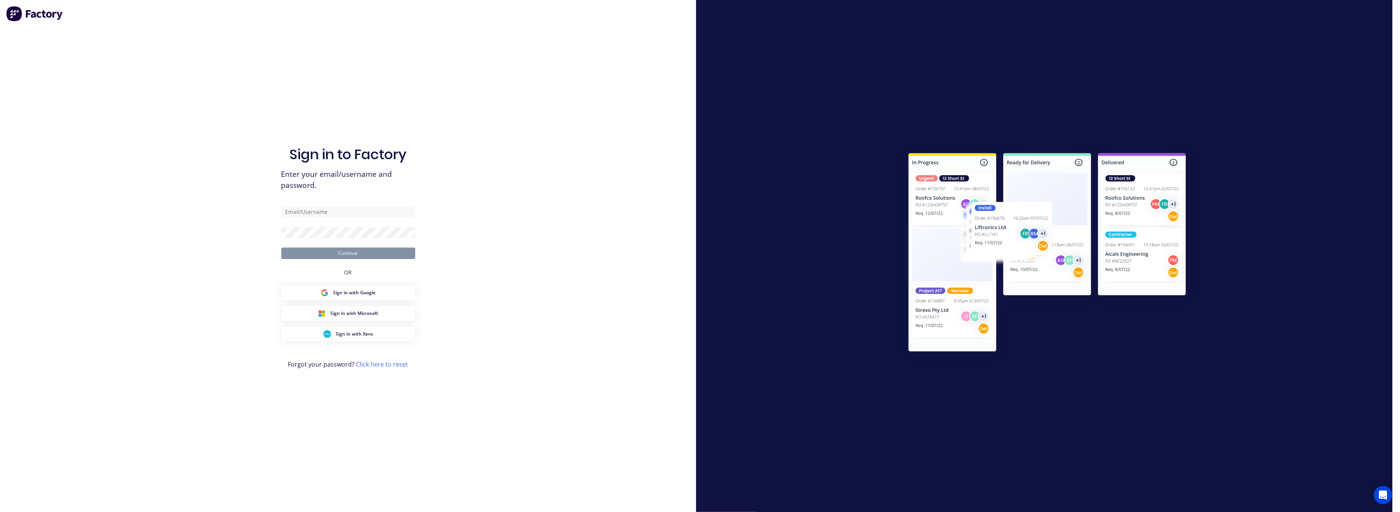 This screenshot has width=1400, height=512. What do you see at coordinates (327, 334) in the screenshot?
I see `img: Xero Sign in` at bounding box center [327, 334].